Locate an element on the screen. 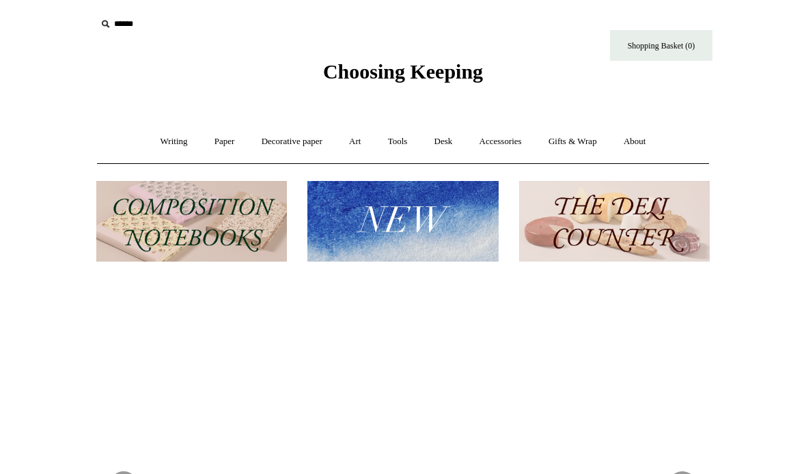 The width and height of the screenshot is (806, 474). a: Paper is located at coordinates (225, 141).